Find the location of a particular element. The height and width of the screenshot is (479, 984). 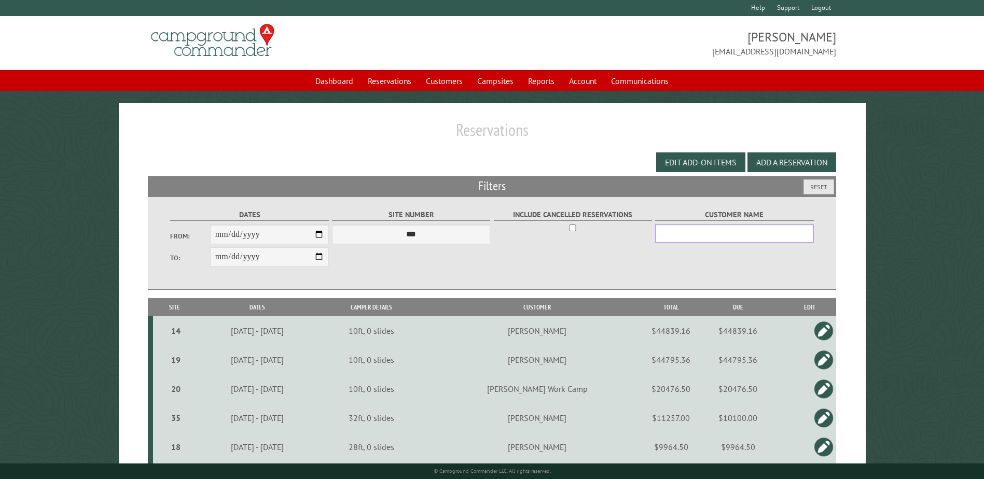

a: Communications is located at coordinates (639, 81).